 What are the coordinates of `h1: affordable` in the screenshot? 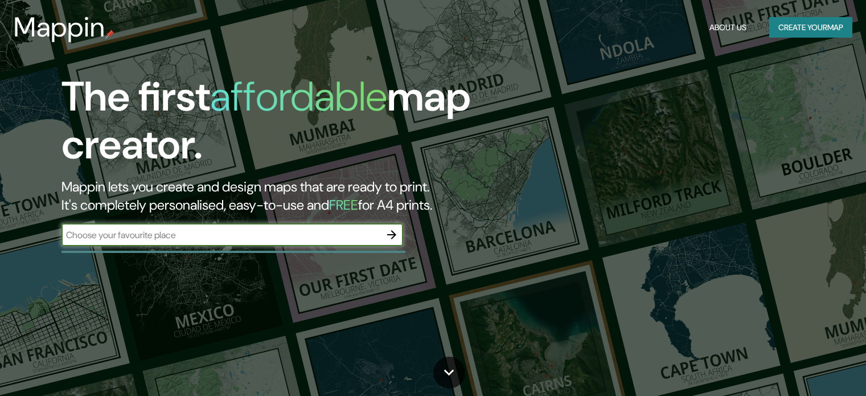 It's located at (298, 96).